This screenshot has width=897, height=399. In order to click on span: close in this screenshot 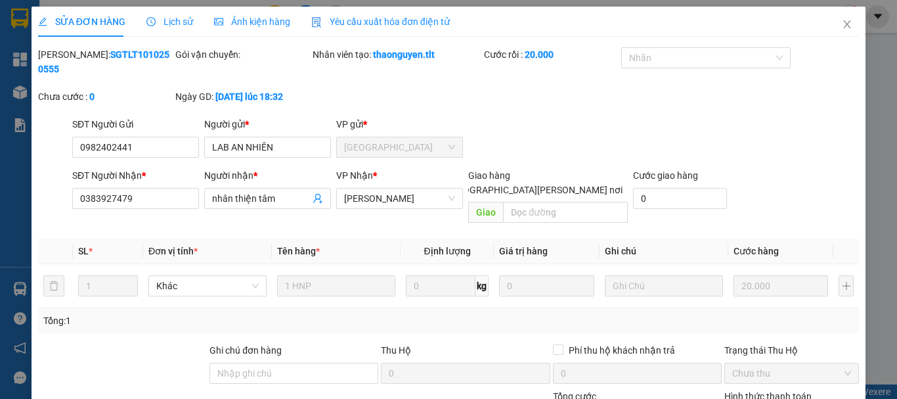, I will do `click(847, 24)`.